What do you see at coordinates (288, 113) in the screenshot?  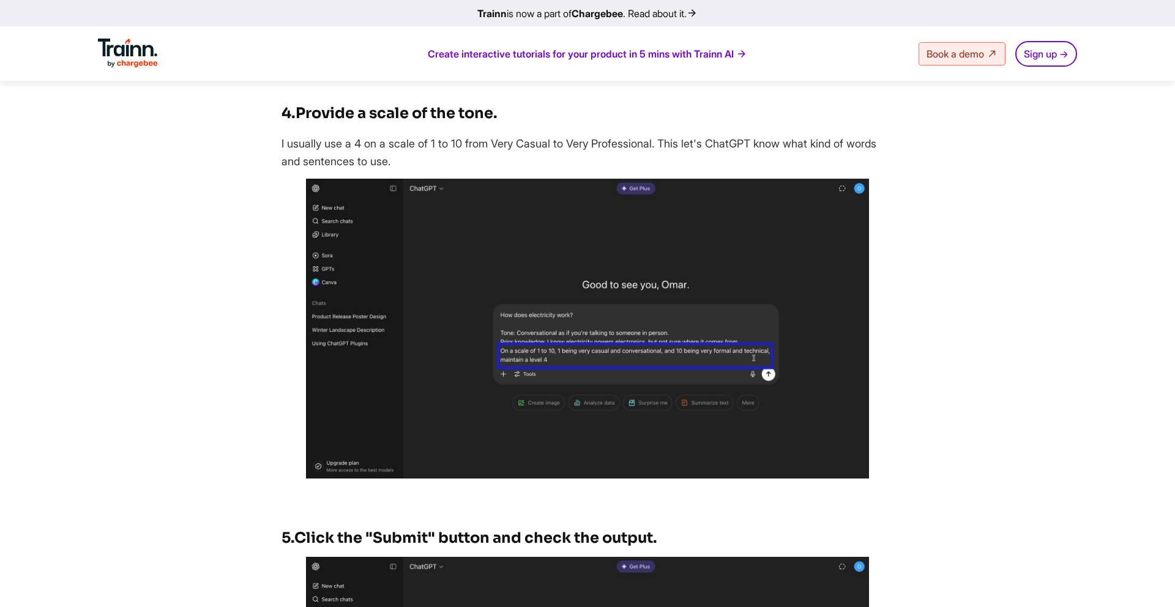 I see `strong: 4.` at bounding box center [288, 113].